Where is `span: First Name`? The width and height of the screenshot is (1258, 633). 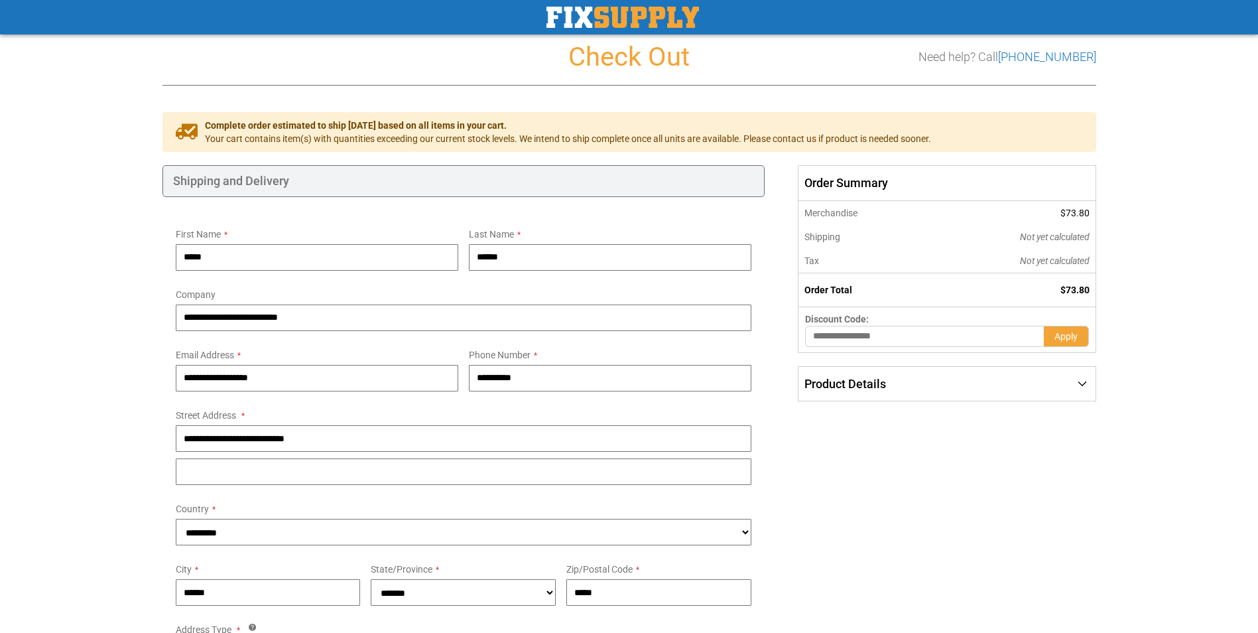 span: First Name is located at coordinates (198, 234).